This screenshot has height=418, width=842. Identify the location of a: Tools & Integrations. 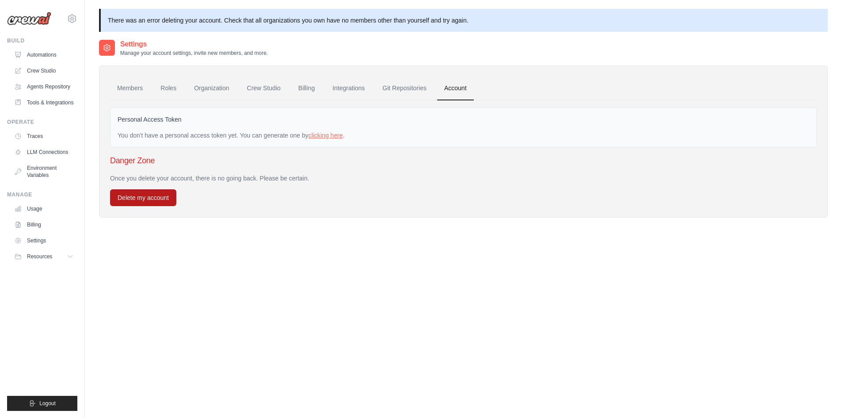
(44, 103).